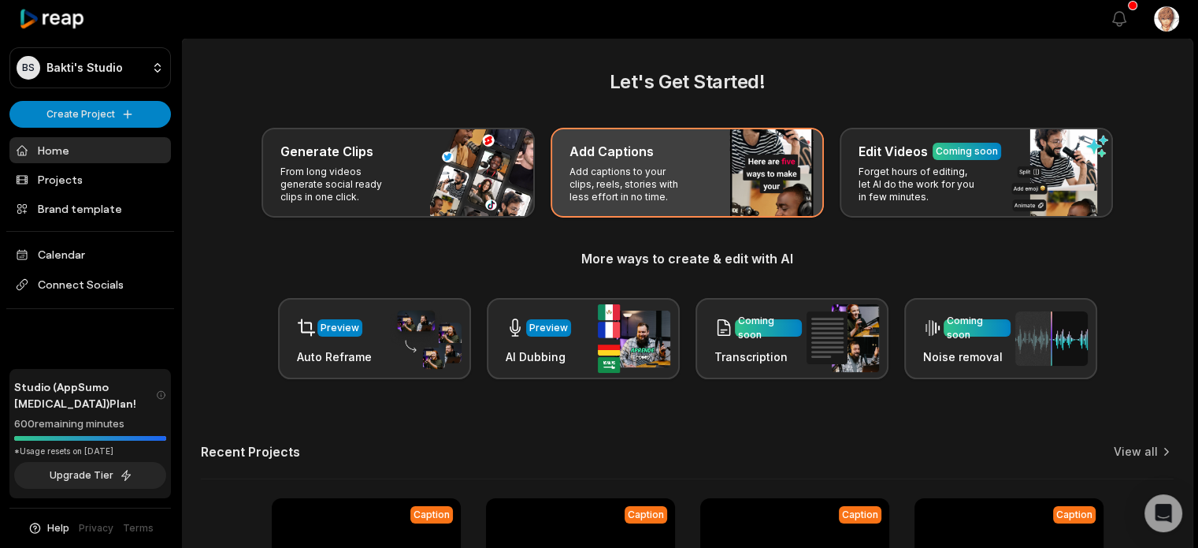 The height and width of the screenshot is (548, 1198). What do you see at coordinates (90, 475) in the screenshot?
I see `button: Upgrade Tier` at bounding box center [90, 475].